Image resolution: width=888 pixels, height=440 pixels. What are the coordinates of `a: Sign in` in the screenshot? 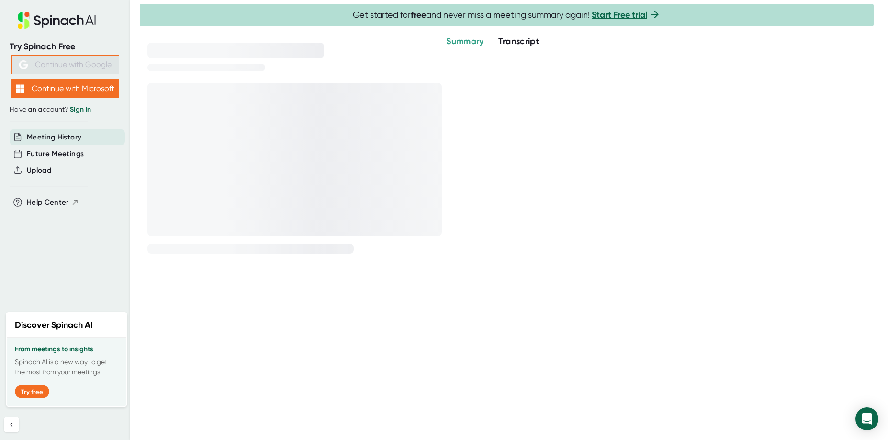 It's located at (80, 109).